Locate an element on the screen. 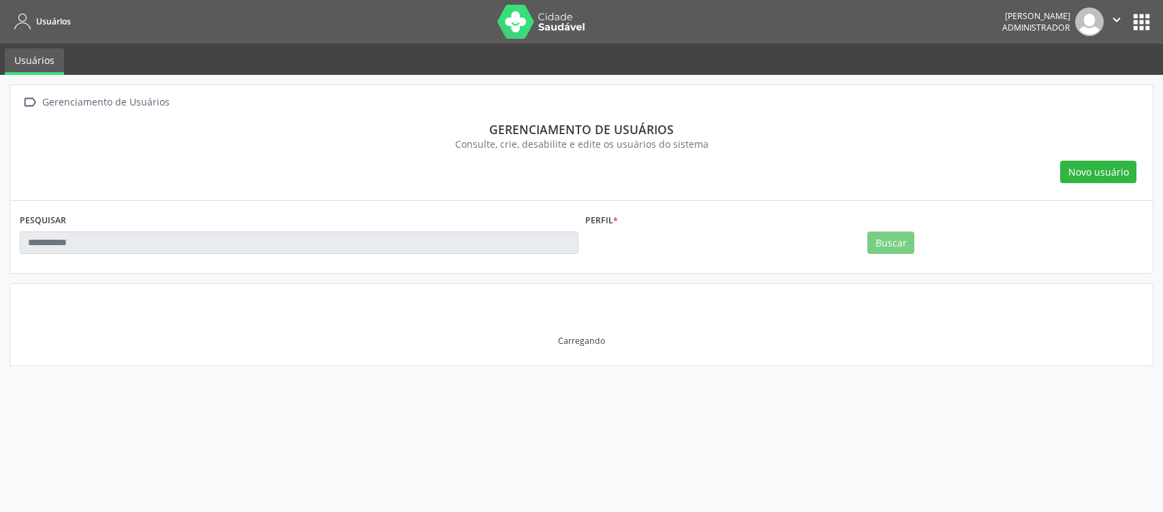 This screenshot has width=1163, height=512. div: Gerenciamento de usuários is located at coordinates (581, 129).